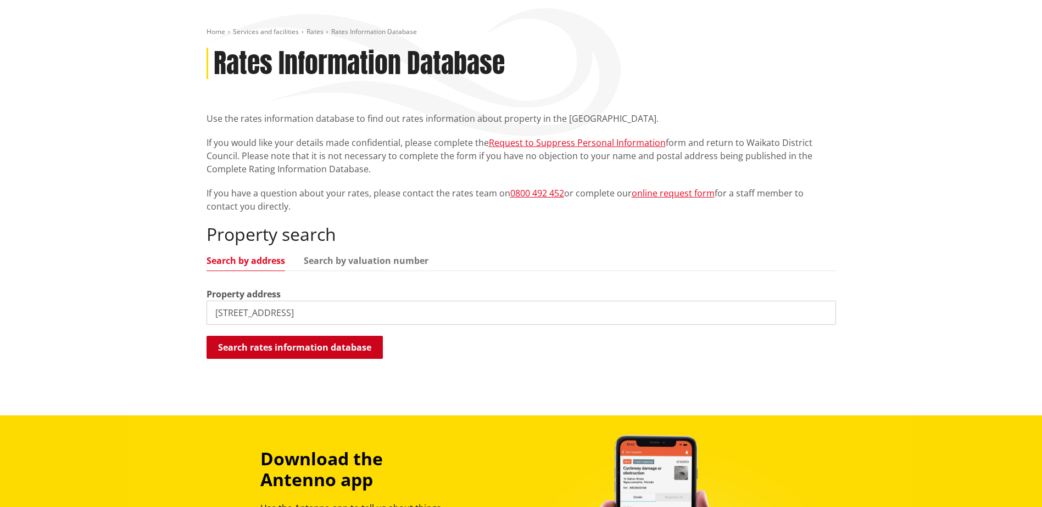  Describe the element at coordinates (243, 294) in the screenshot. I see `label: Property address` at that location.